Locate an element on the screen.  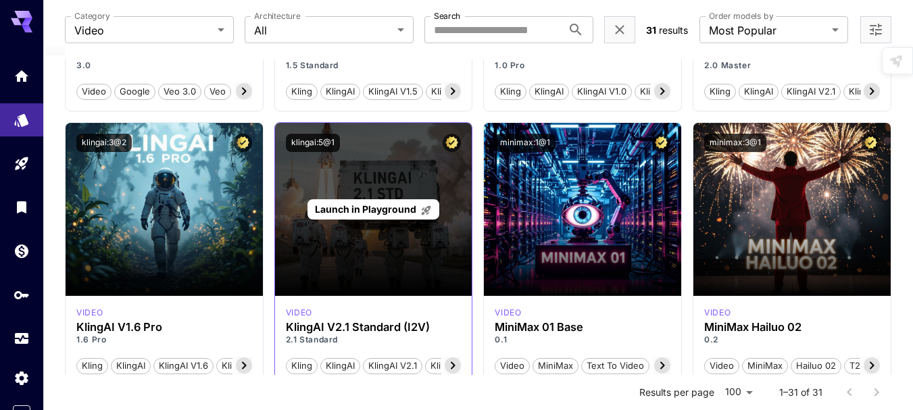
button: klingai:5@1 is located at coordinates (313, 143).